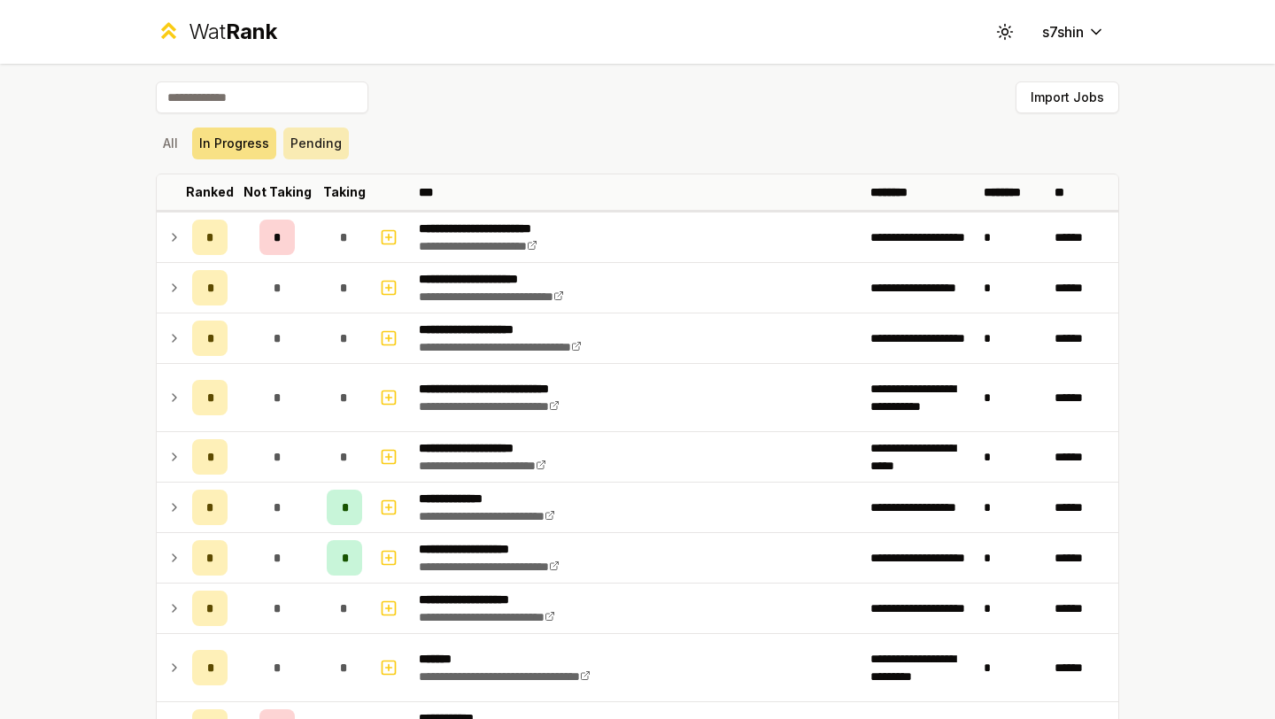  What do you see at coordinates (1067, 97) in the screenshot?
I see `button: Import Jobs` at bounding box center [1067, 97].